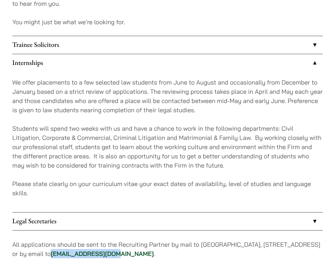  What do you see at coordinates (167, 22) in the screenshot?
I see `p: You might just be what we’re looking for.` at bounding box center [167, 22].